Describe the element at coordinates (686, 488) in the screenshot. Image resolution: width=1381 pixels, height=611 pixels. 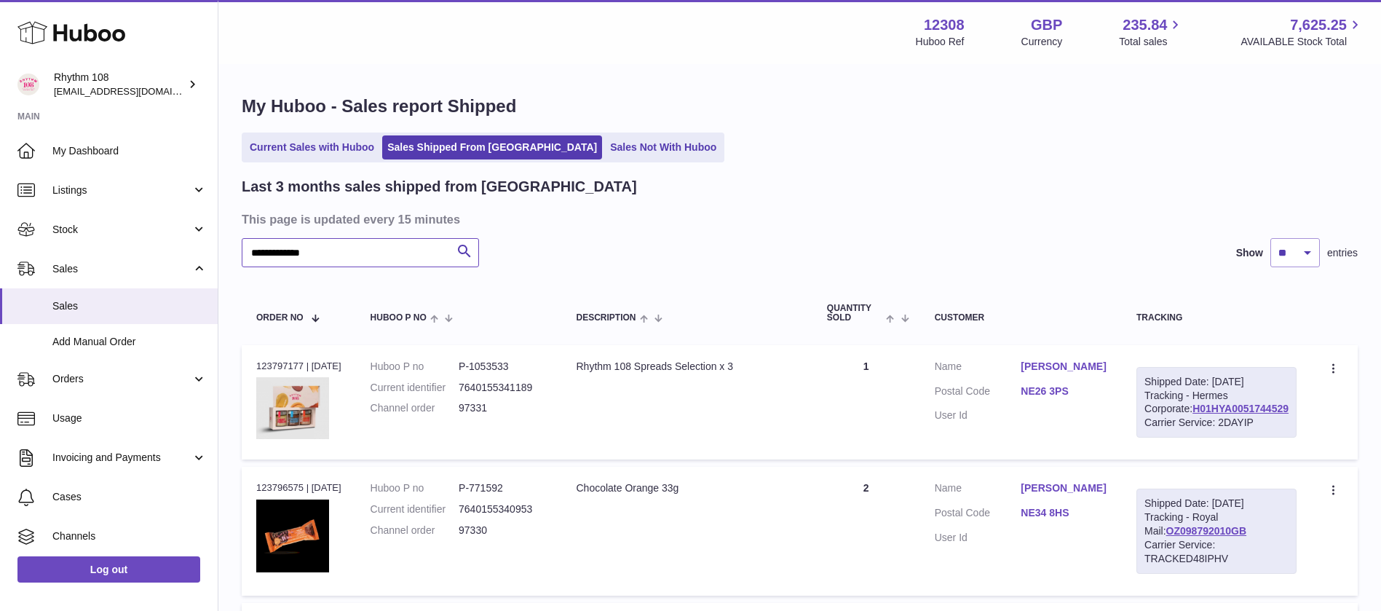
I see `div: Chocolate Orange 33g` at that location.